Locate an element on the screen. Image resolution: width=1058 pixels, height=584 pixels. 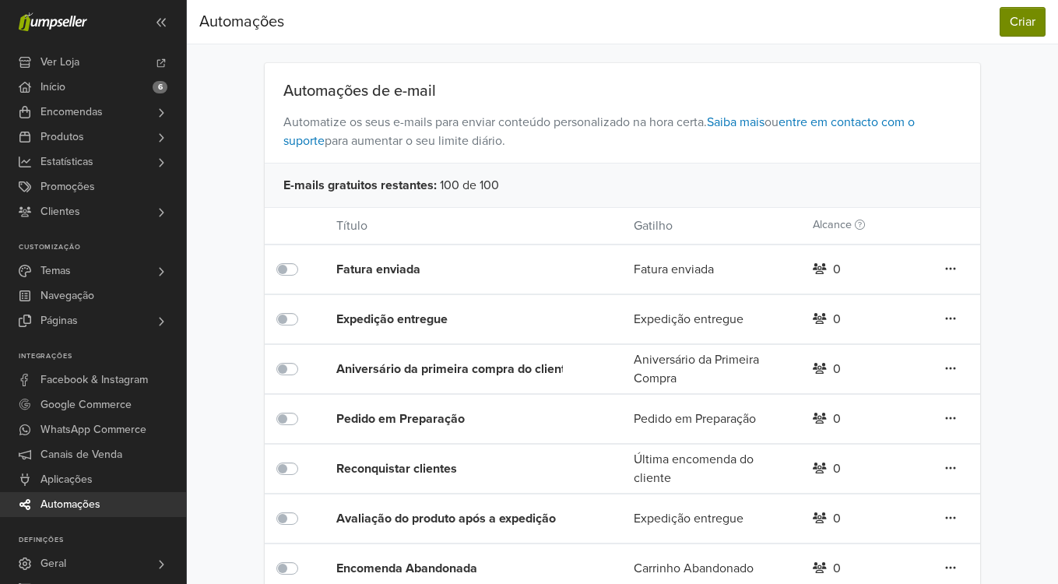
span: Navegação is located at coordinates (67, 296).